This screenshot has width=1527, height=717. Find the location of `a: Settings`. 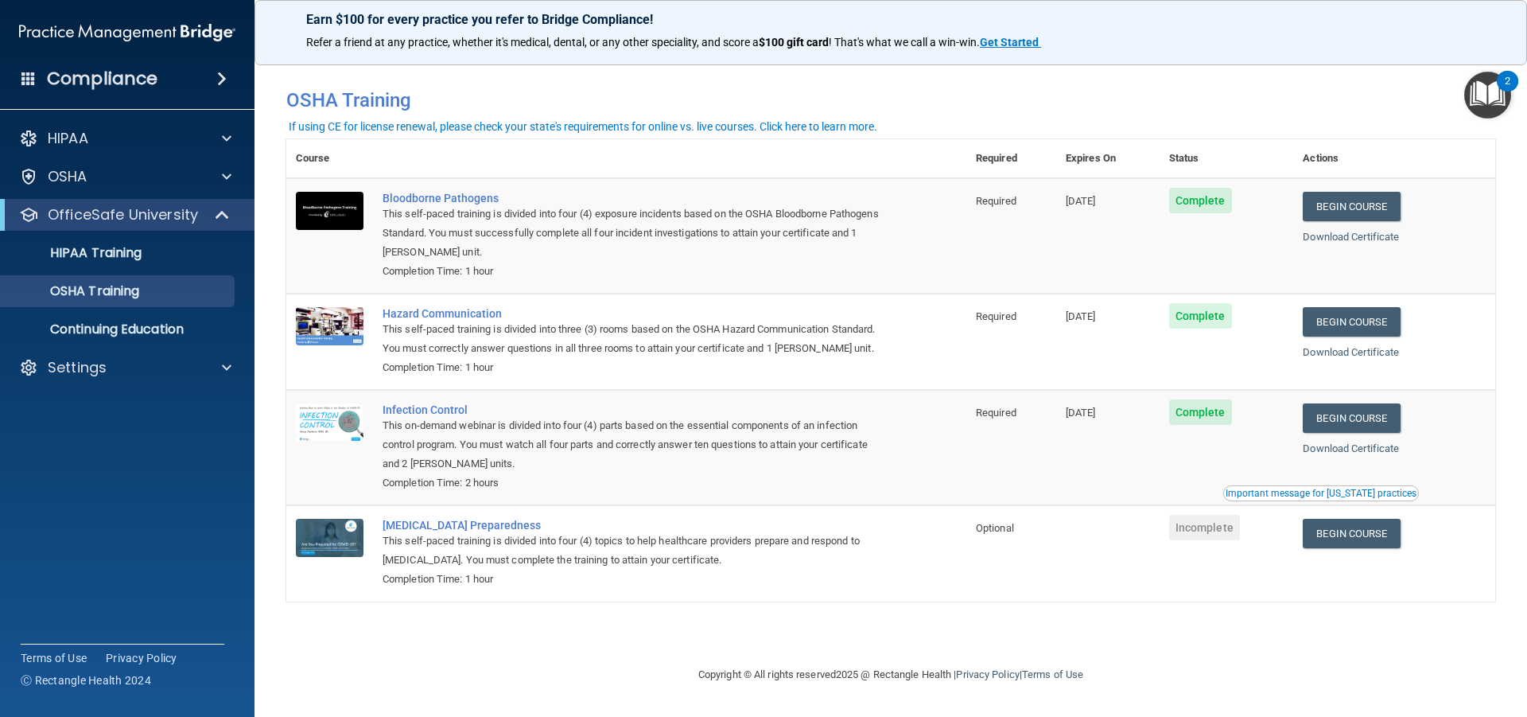

a: Settings is located at coordinates (125, 368).